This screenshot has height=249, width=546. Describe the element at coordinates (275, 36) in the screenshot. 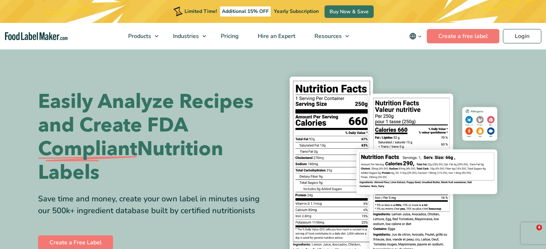

I see `a: Hire an Expert` at that location.